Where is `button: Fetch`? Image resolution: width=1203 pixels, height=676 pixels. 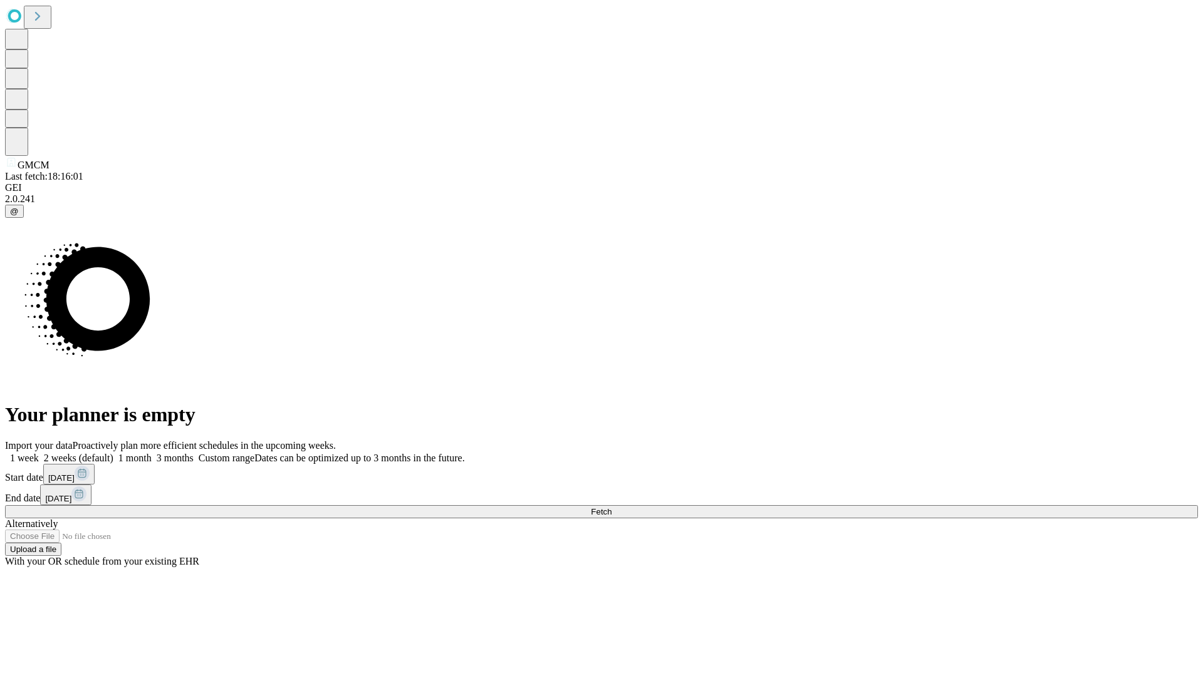 button: Fetch is located at coordinates (601, 512).